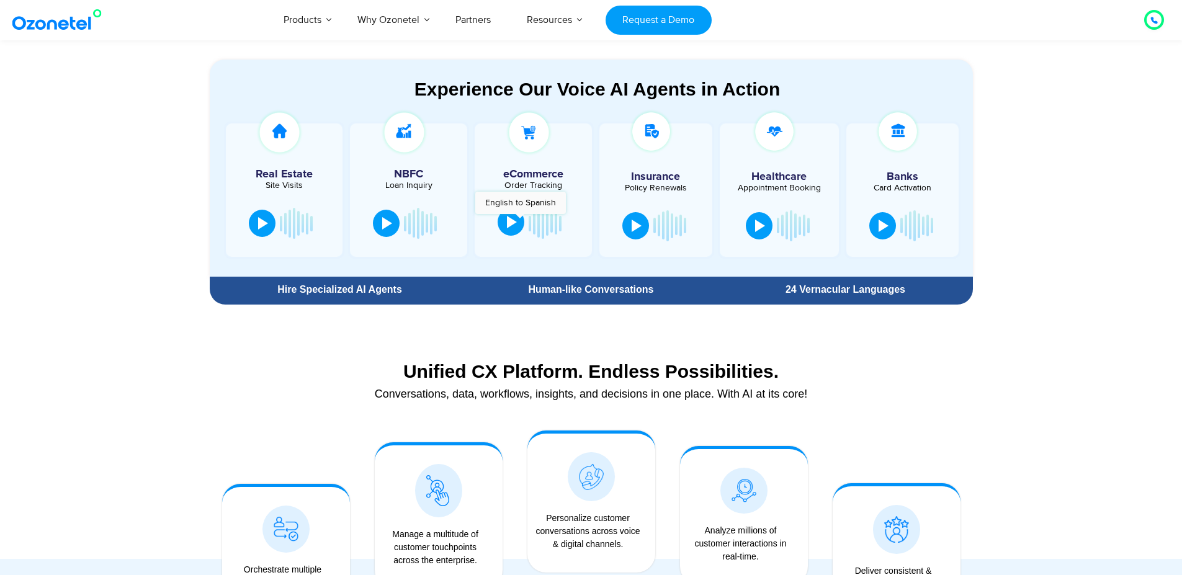 This screenshot has width=1182, height=575. I want to click on div: Unified CX Platform. Endless Possibilities., so click(591, 371).